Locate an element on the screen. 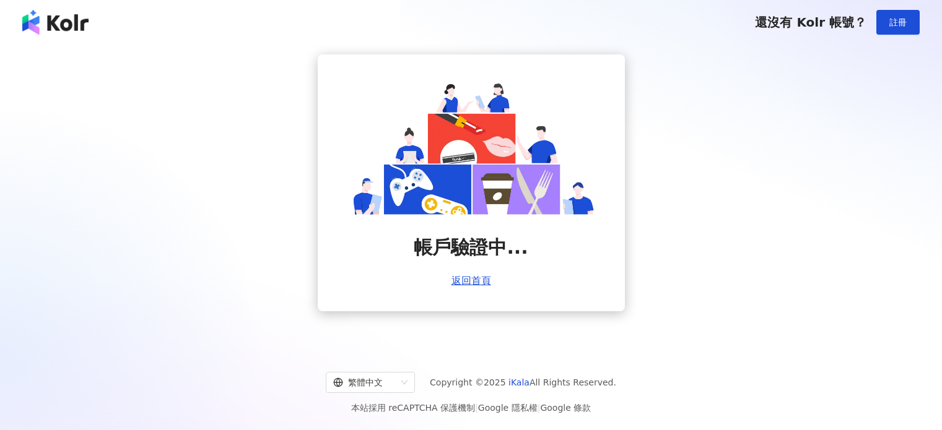  span: 帳戶驗證中... is located at coordinates (471, 248).